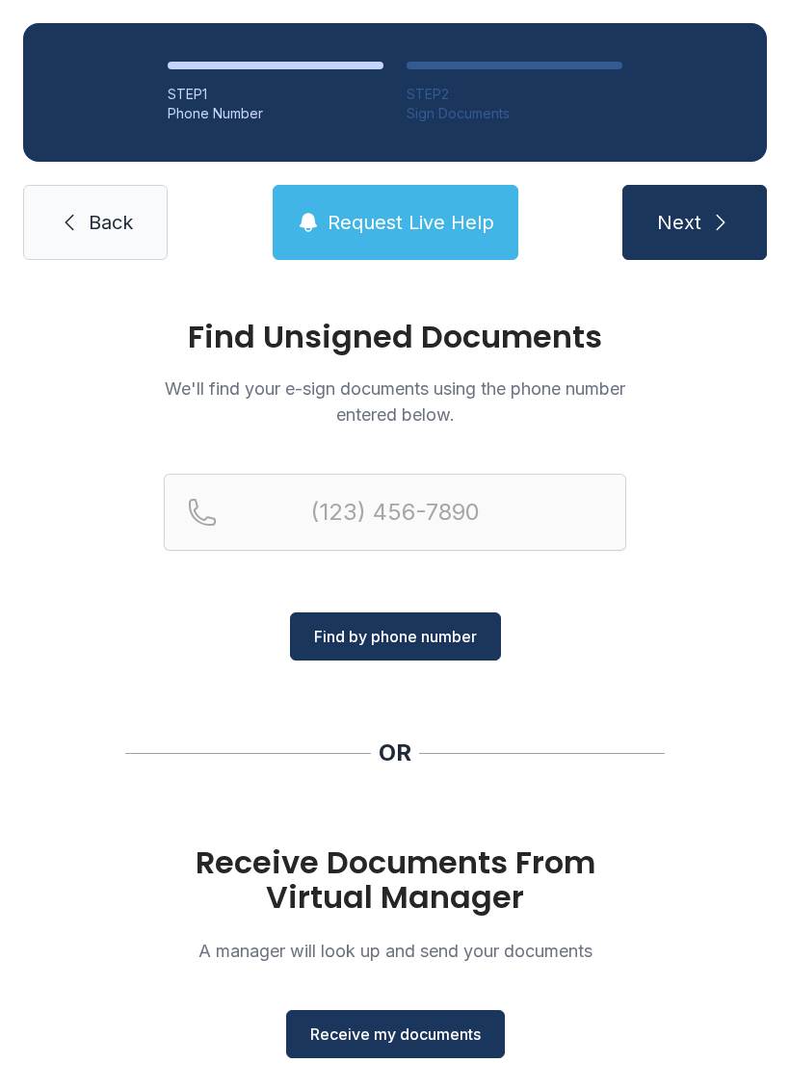 The width and height of the screenshot is (790, 1089). What do you see at coordinates (395, 402) in the screenshot?
I see `p: We'll find your e-sign documents using the phone number entered below.` at bounding box center [395, 402].